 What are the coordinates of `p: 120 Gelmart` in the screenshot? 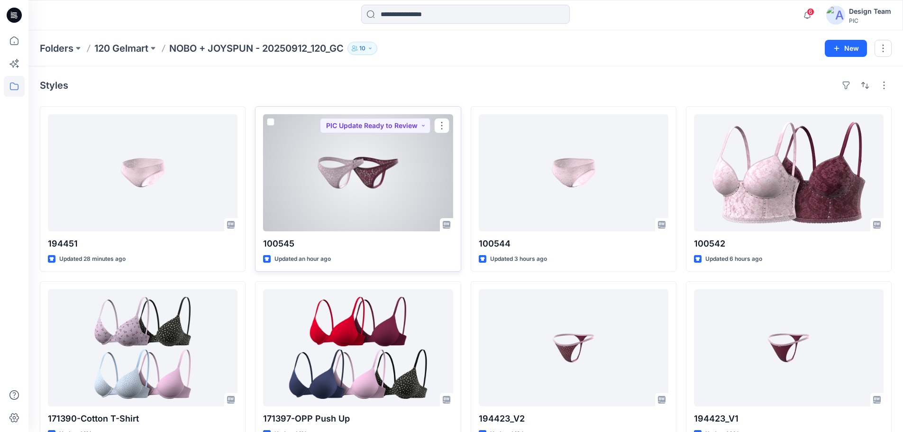 It's located at (121, 48).